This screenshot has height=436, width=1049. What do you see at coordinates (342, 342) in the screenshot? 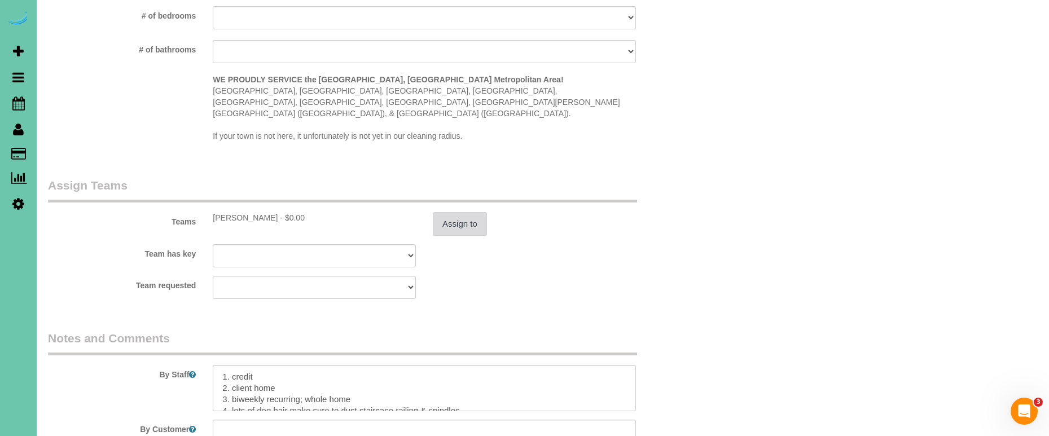
I see `legend: Notes and Comments` at bounding box center [342, 342].